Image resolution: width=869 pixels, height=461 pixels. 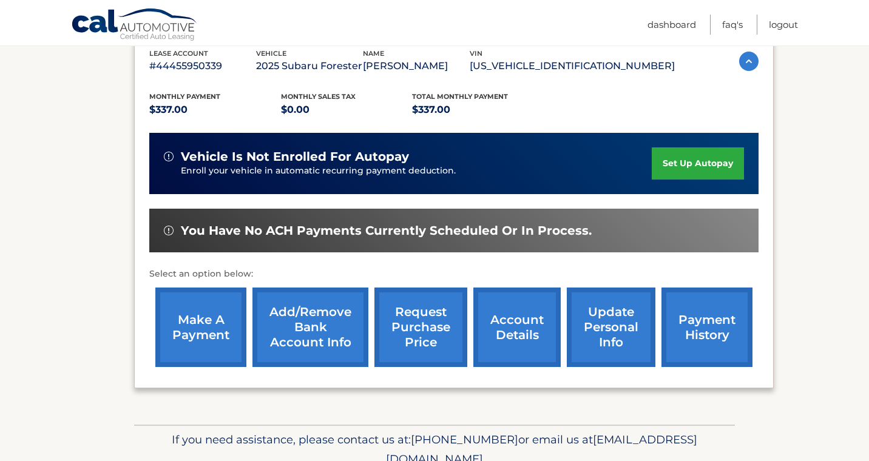 I want to click on a: Add/Remove bank account info, so click(x=310, y=327).